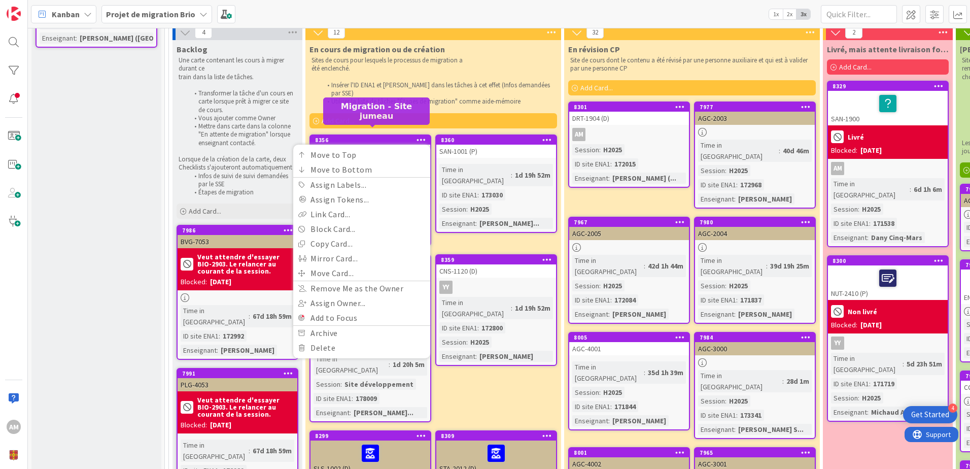  Describe the element at coordinates (930, 415) in the screenshot. I see `div: Open Get Started checklist, remaining modules: 4` at that location.